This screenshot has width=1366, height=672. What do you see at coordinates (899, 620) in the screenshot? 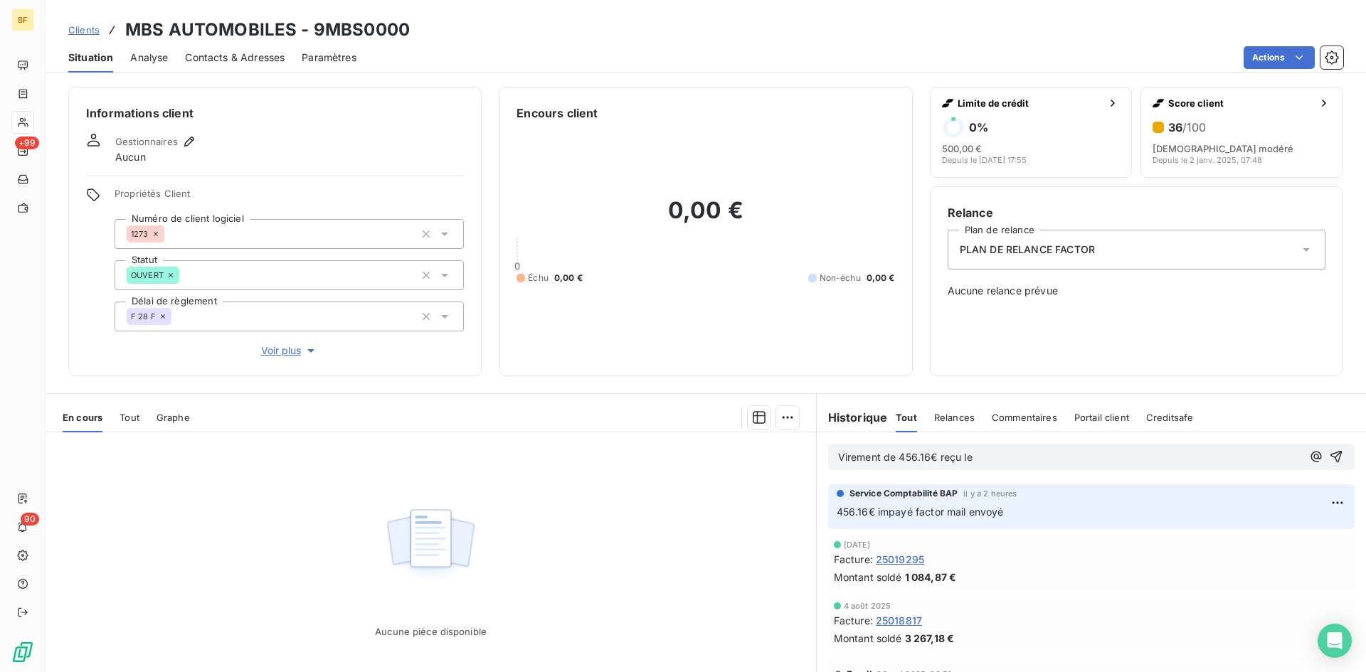
I see `span: 25018817` at bounding box center [899, 620].